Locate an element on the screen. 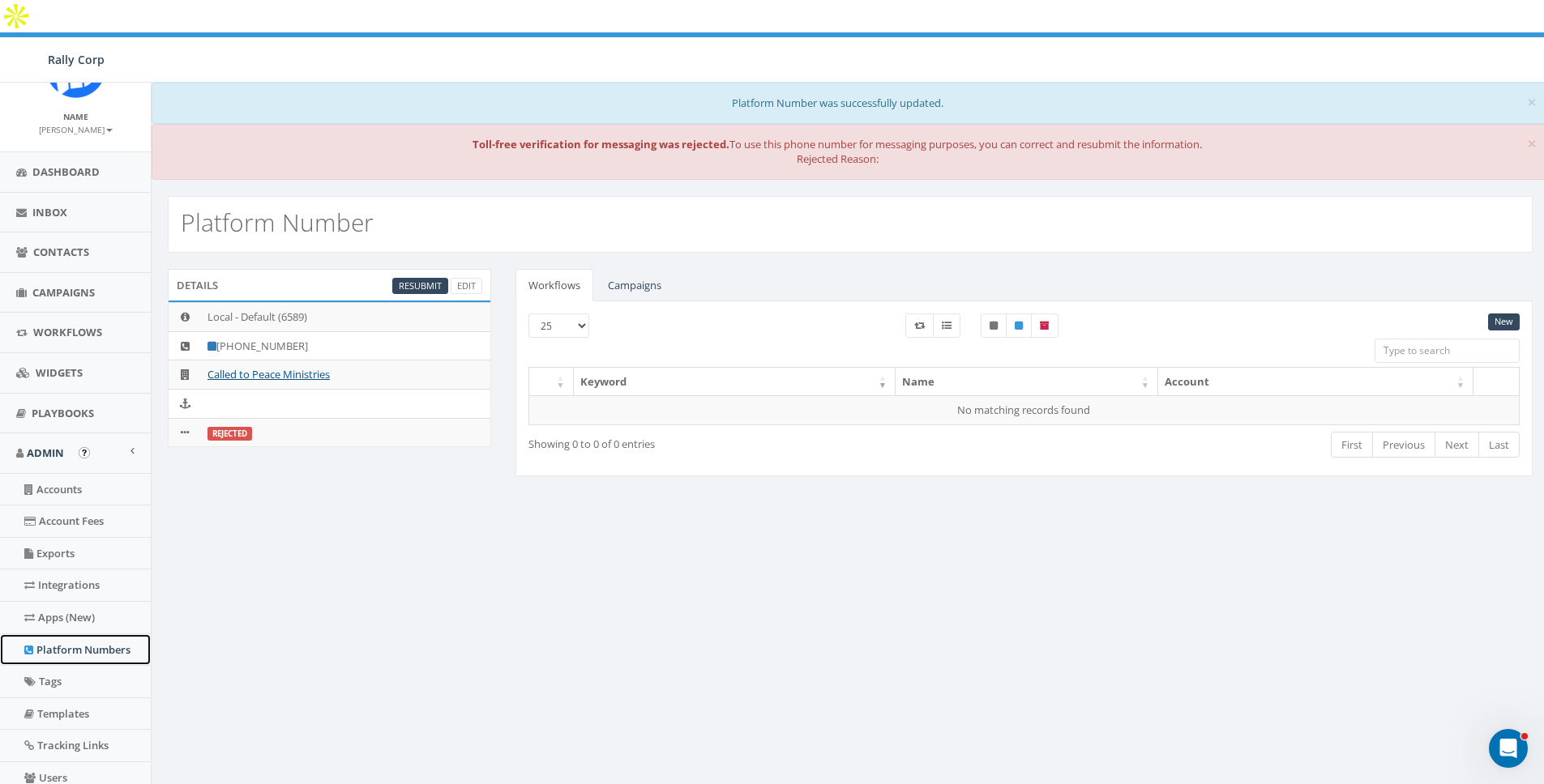  b: Toll-free verification for messaging was rejected. is located at coordinates (601, 144).